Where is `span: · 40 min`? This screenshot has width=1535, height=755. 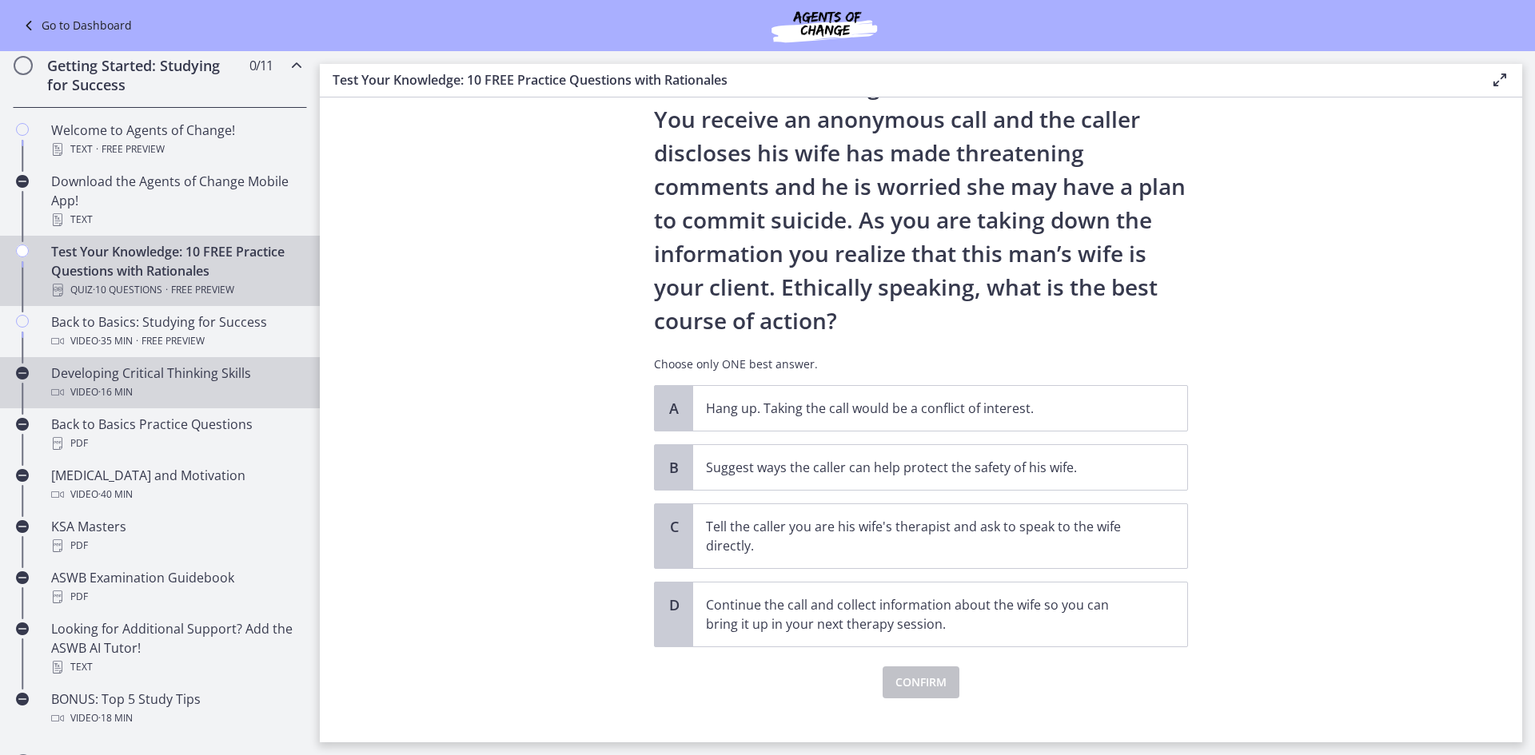
span: · 40 min is located at coordinates (115, 495).